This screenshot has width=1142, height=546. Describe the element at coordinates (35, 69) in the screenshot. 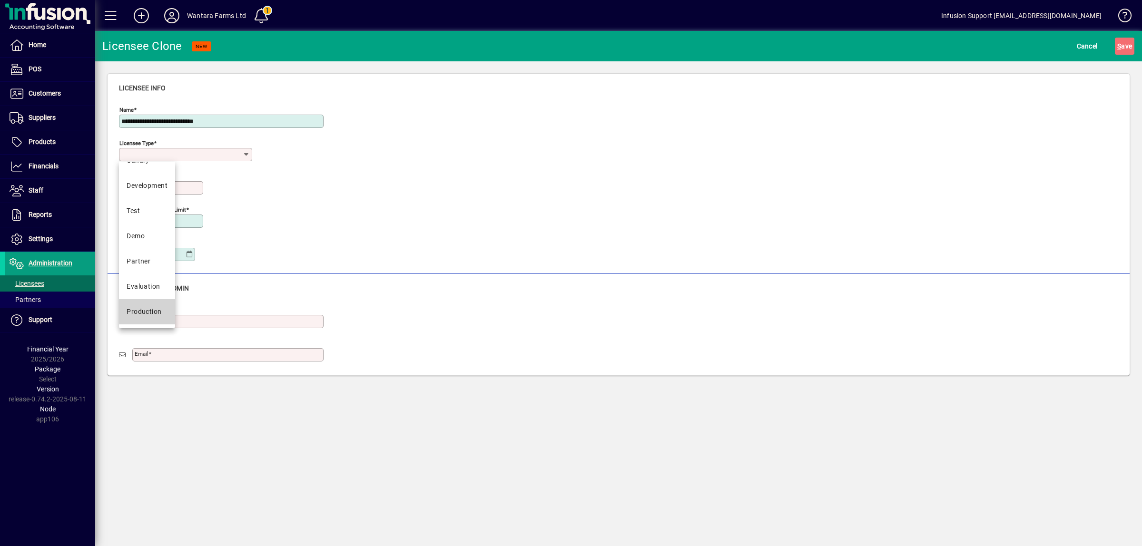

I see `span: POS` at that location.